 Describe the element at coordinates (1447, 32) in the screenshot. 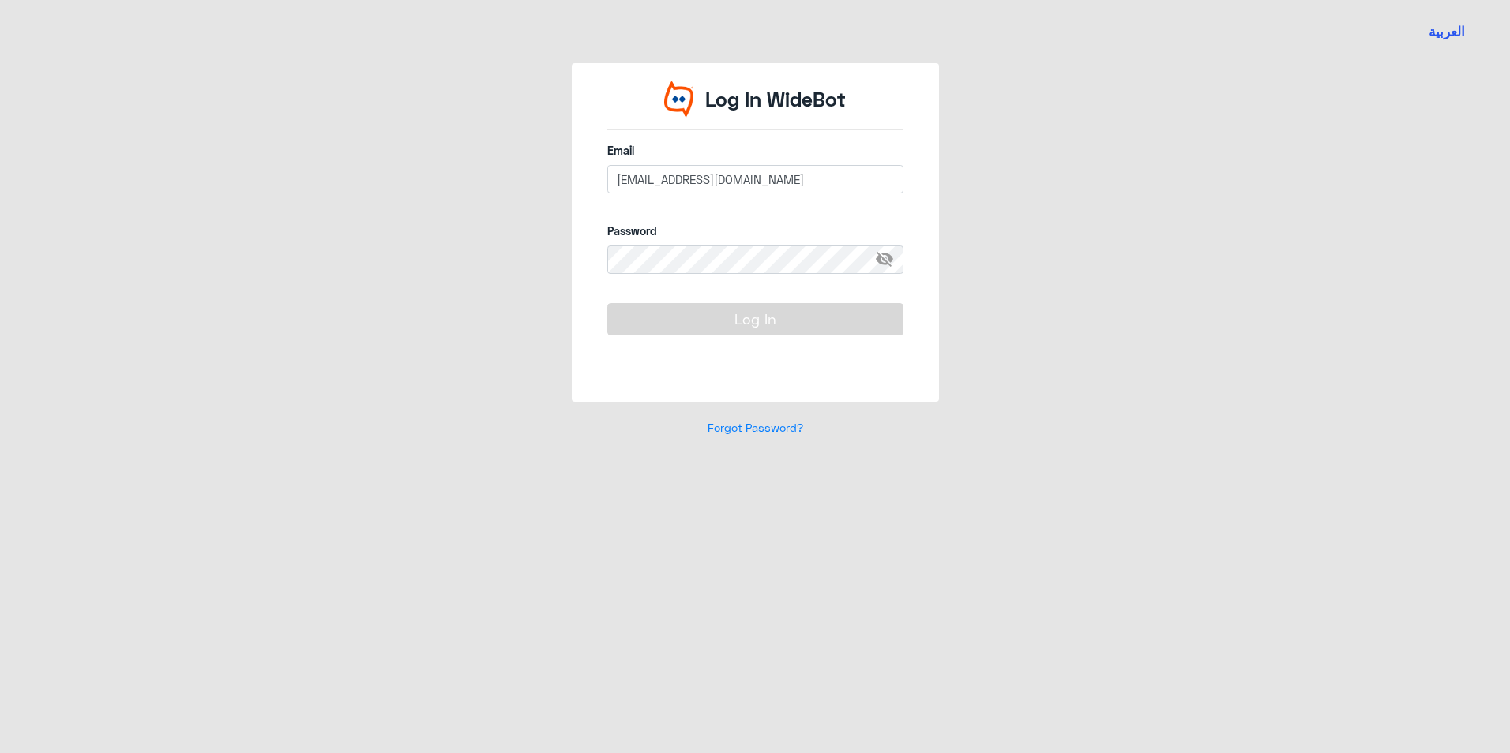

I see `a: Switch language` at that location.